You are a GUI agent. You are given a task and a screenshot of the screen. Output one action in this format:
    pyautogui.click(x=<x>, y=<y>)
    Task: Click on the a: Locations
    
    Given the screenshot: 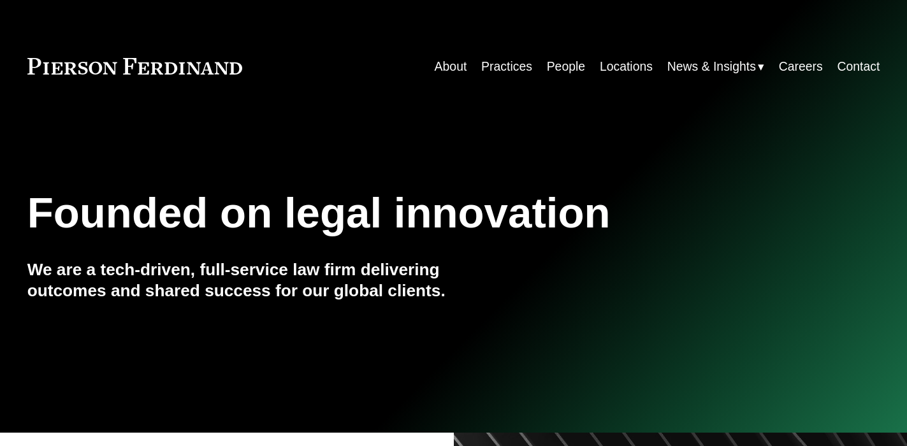 What is the action you would take?
    pyautogui.click(x=626, y=66)
    